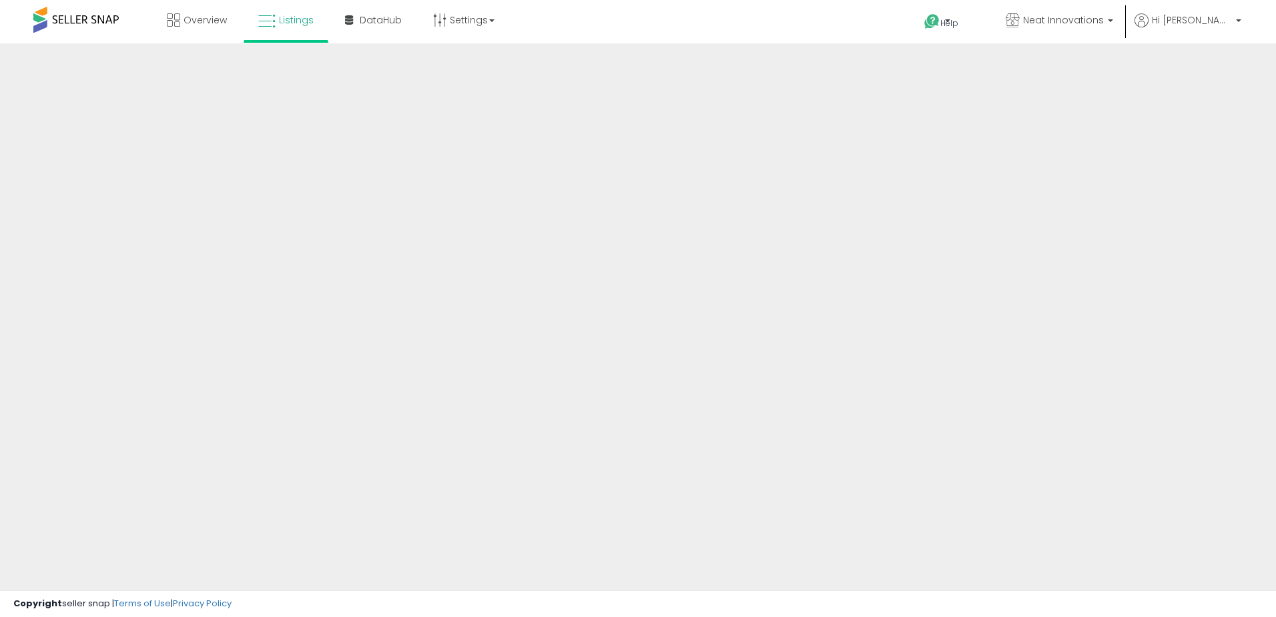 The height and width of the screenshot is (617, 1276). I want to click on a: Help, so click(949, 23).